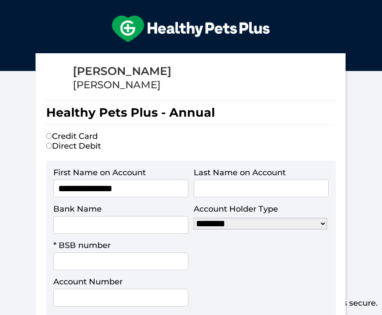  I want to click on label: Account Number, so click(88, 282).